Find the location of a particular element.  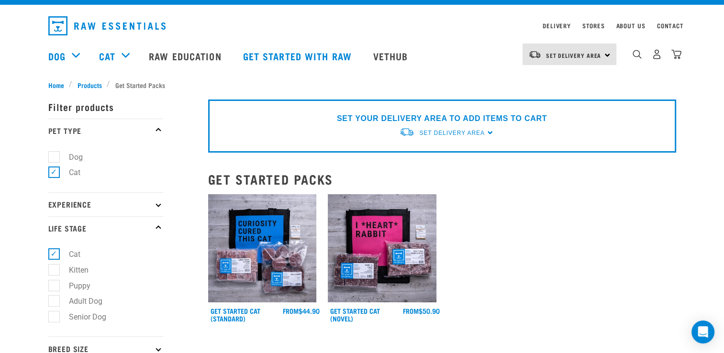

h2: Get Started Packs is located at coordinates (442, 179).